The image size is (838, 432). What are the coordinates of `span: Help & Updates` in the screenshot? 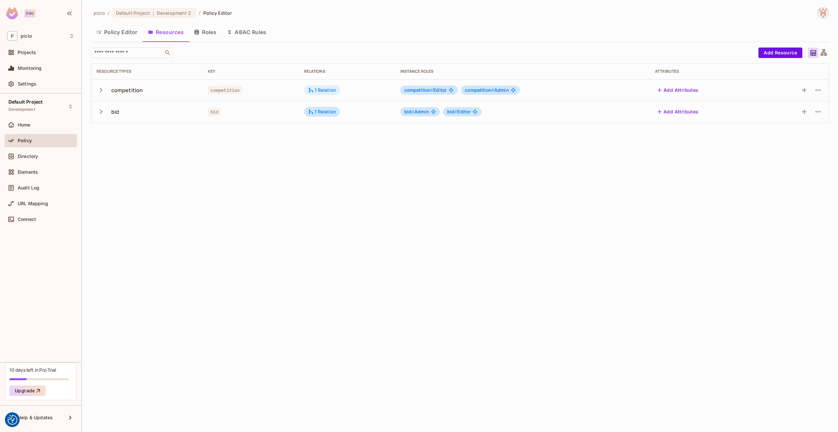 It's located at (35, 417).